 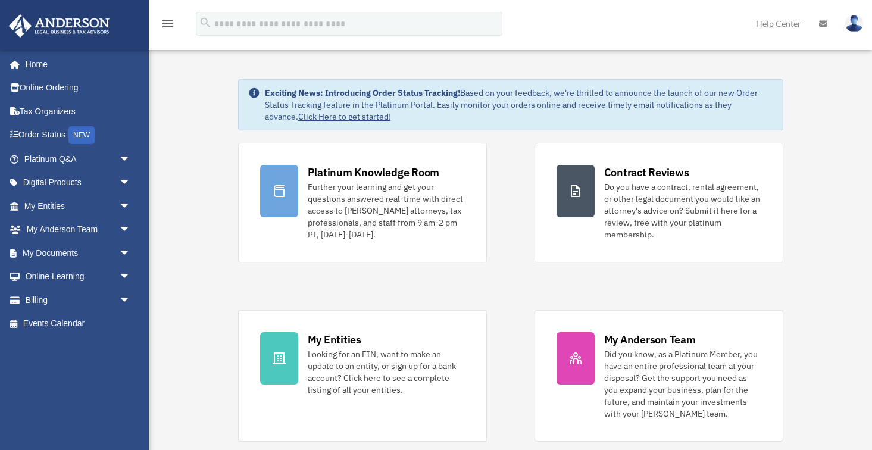 What do you see at coordinates (79, 206) in the screenshot?
I see `a: My Entitiesarrow_drop_down` at bounding box center [79, 206].